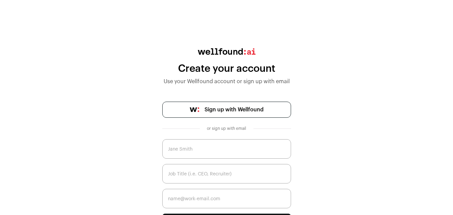 The height and width of the screenshot is (215, 453). What do you see at coordinates (234, 110) in the screenshot?
I see `span: Sign up with Wellfound` at bounding box center [234, 110].